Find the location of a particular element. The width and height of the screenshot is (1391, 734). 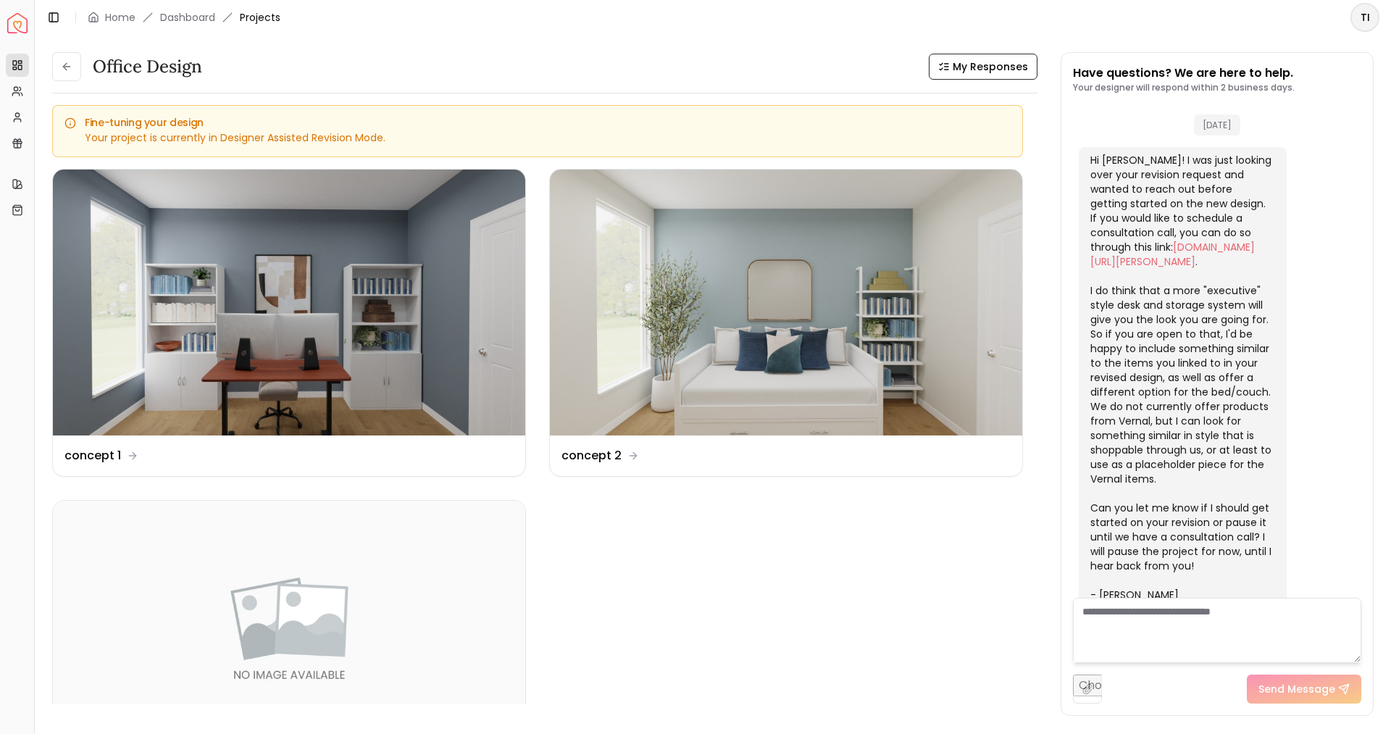

h5: Fine-tuning your design is located at coordinates (538, 122).